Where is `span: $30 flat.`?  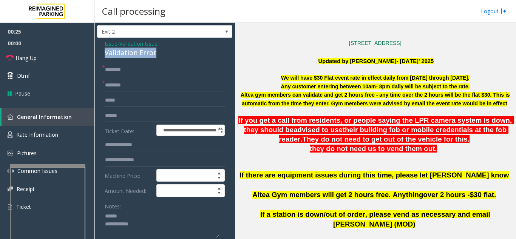 span: $30 flat. is located at coordinates (483, 195).